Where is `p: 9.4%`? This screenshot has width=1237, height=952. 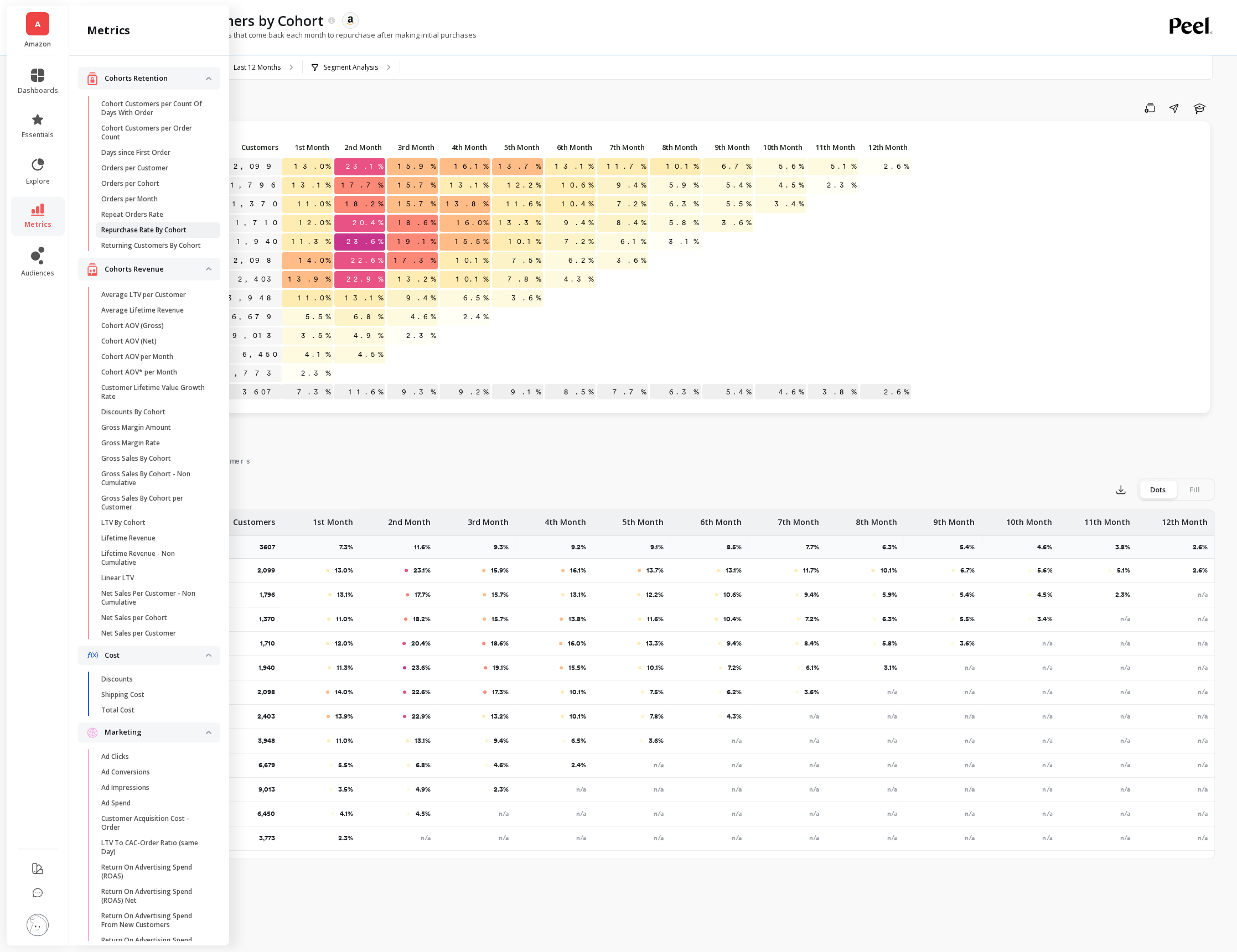
p: 9.4% is located at coordinates (812, 595).